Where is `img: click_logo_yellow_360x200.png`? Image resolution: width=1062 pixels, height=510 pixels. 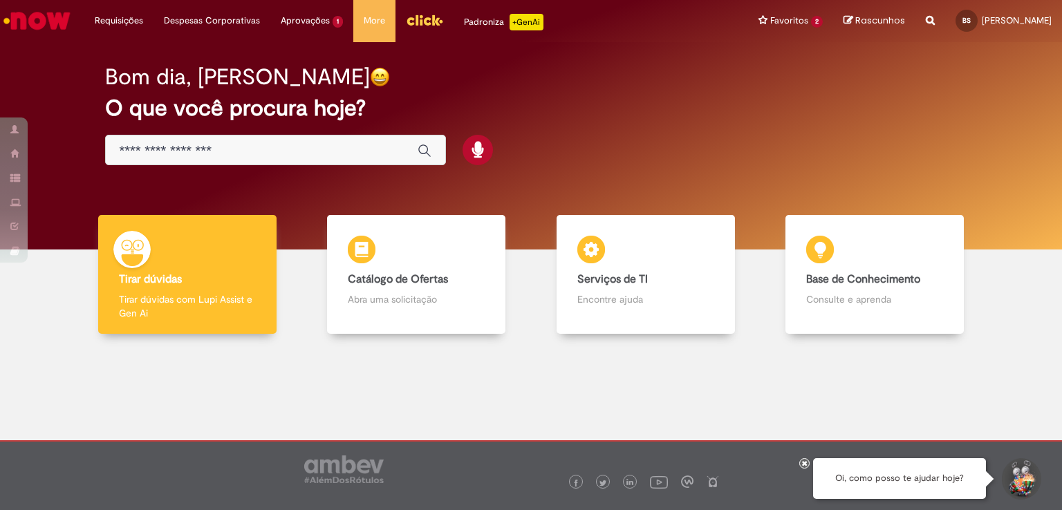
img: click_logo_yellow_360x200.png is located at coordinates (424, 20).